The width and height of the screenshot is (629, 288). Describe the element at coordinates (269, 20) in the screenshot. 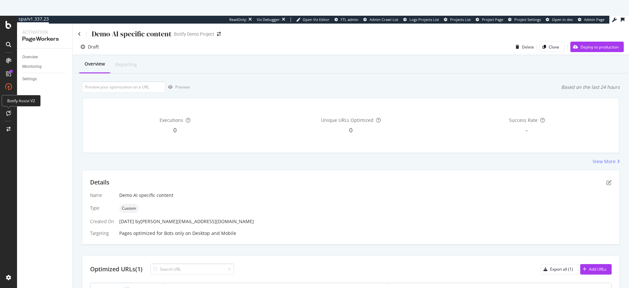

I see `div: Viz Debugger:` at that location.